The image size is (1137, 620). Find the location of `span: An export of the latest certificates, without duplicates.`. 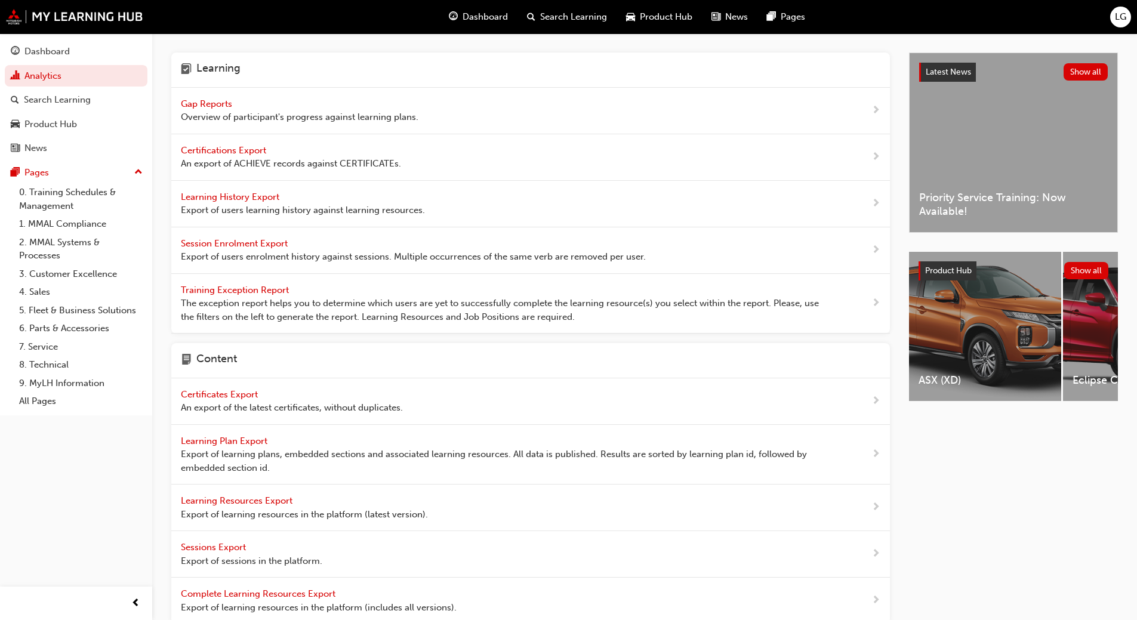

span: An export of the latest certificates, without duplicates. is located at coordinates (292, 408).